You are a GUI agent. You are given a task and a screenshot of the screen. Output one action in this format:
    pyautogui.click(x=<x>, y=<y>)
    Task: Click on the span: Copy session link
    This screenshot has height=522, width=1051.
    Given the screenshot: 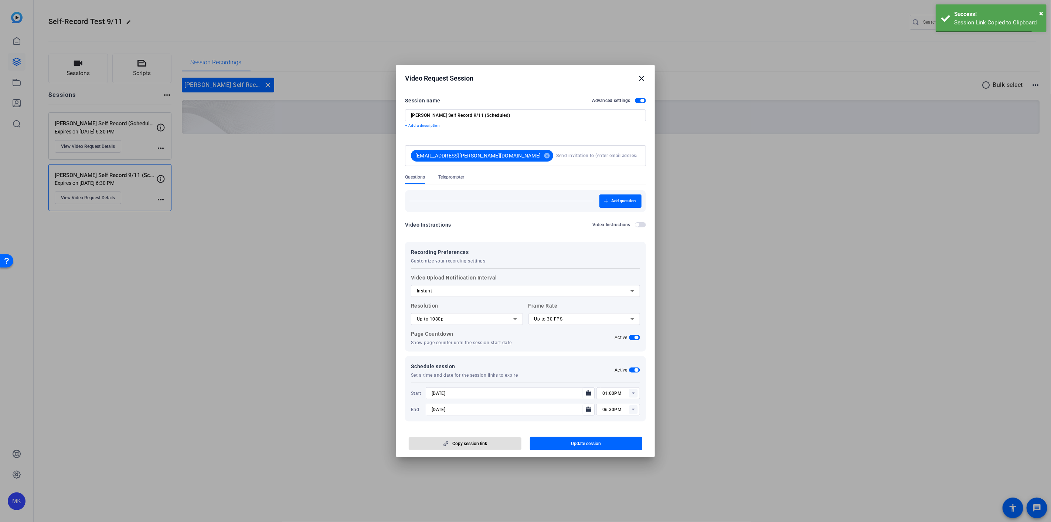 What is the action you would take?
    pyautogui.click(x=470, y=444)
    